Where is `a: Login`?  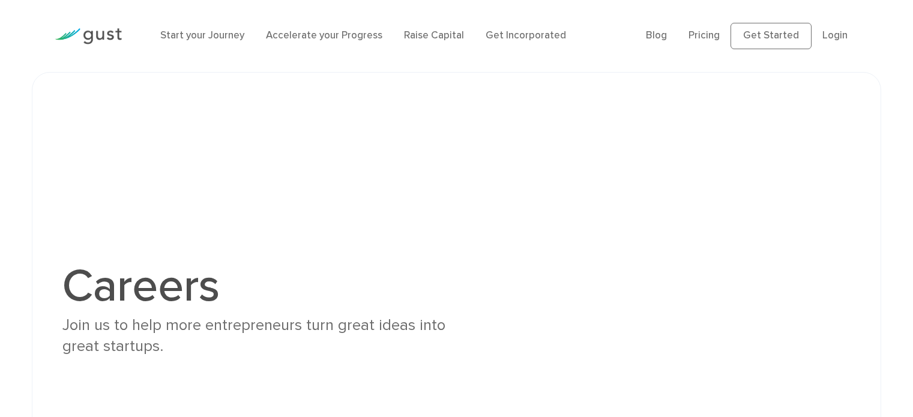 a: Login is located at coordinates (835, 35).